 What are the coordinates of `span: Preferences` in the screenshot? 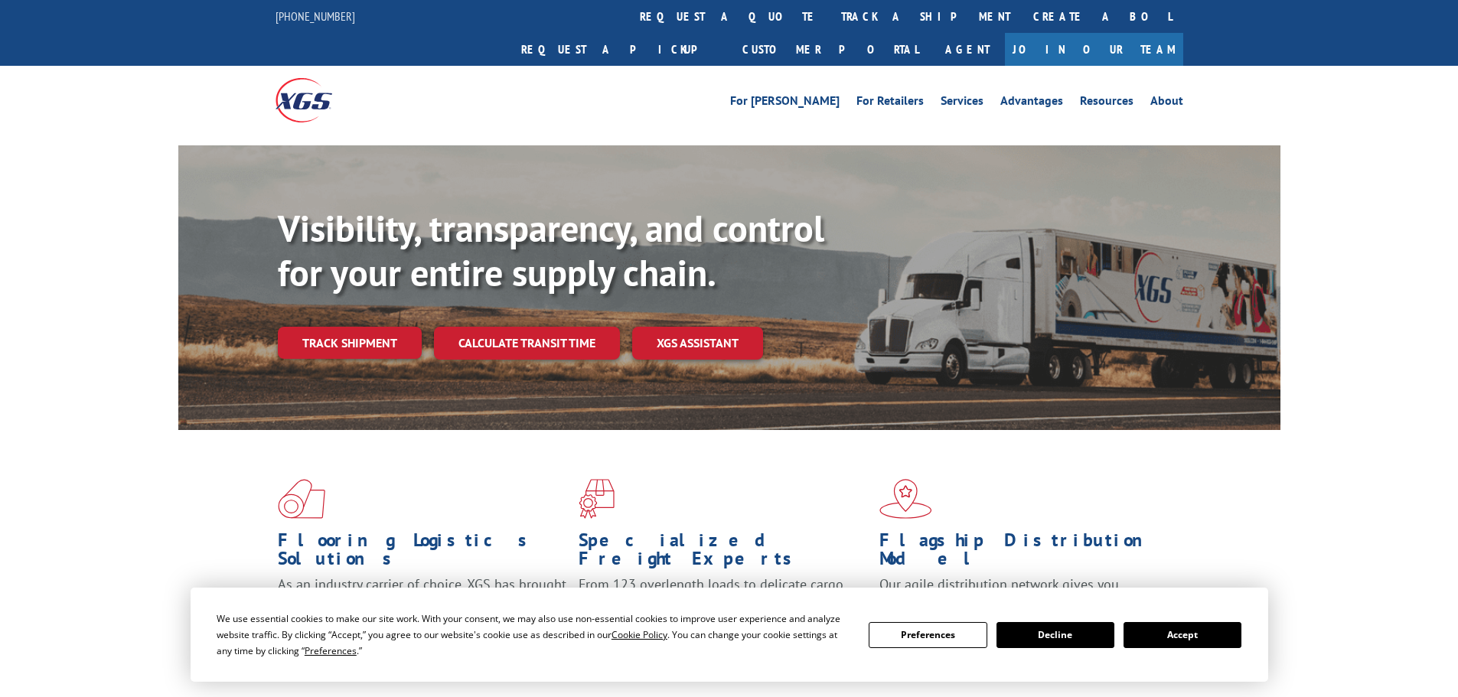 It's located at (331, 651).